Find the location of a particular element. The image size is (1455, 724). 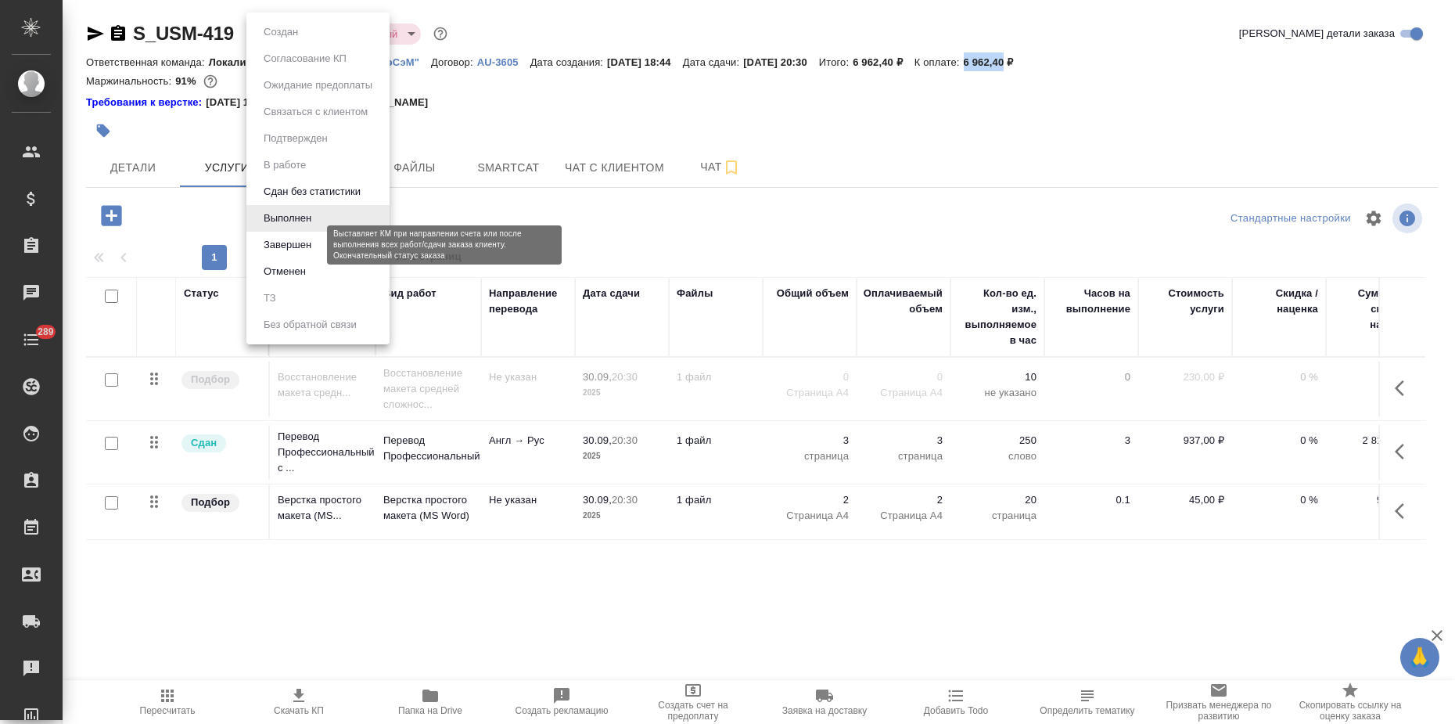

button: Без обратной связи is located at coordinates (310, 325).